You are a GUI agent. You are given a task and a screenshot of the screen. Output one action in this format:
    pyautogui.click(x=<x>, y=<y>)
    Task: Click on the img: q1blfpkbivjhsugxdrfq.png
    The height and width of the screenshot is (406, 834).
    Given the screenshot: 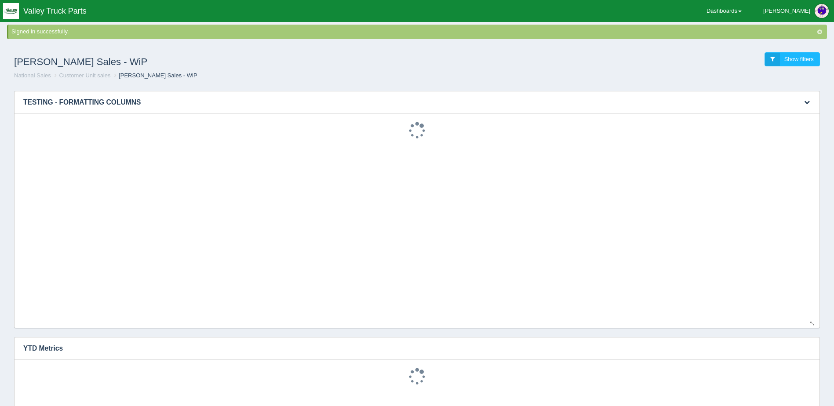 What is the action you would take?
    pyautogui.click(x=11, y=11)
    